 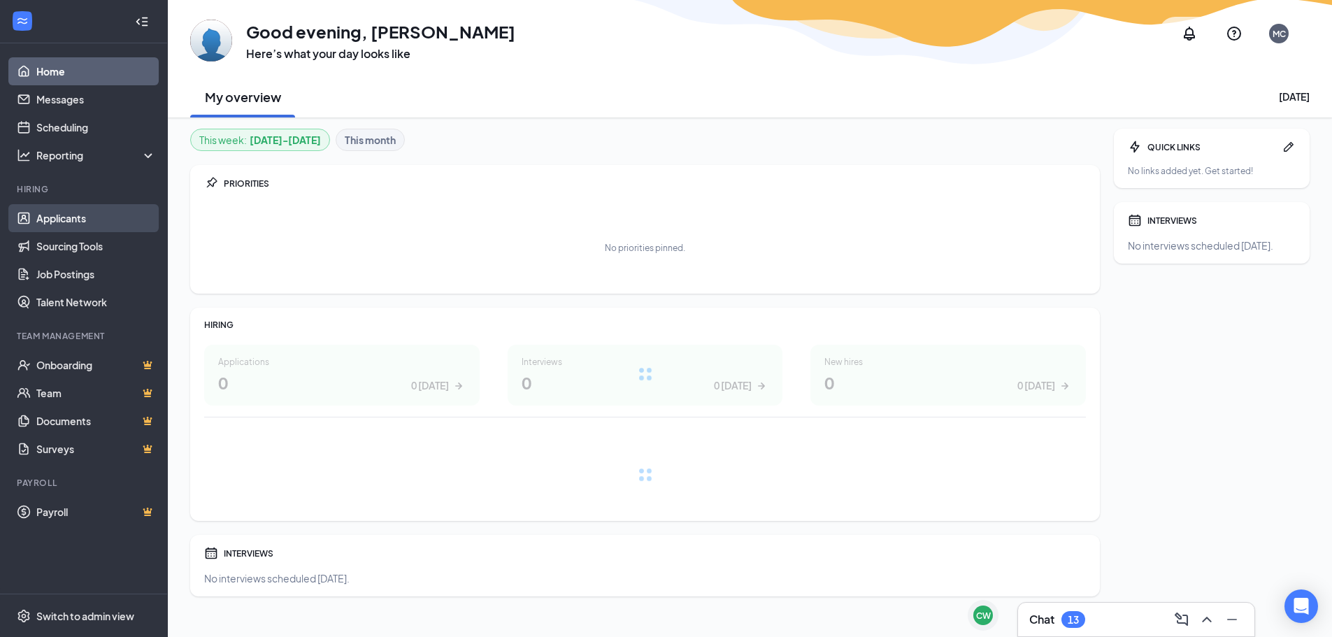 I want to click on h3: Here’s what your day looks like, so click(x=380, y=54).